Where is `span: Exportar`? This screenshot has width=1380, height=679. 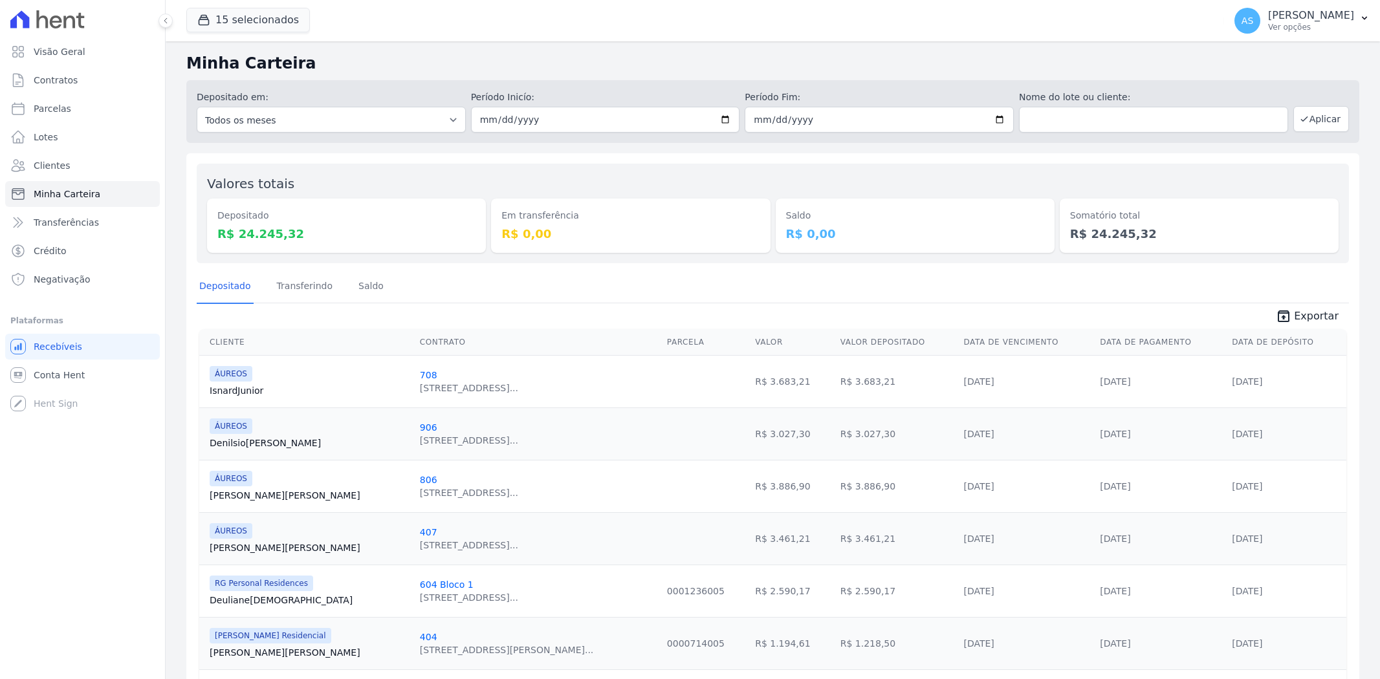
span: Exportar is located at coordinates (1316, 316).